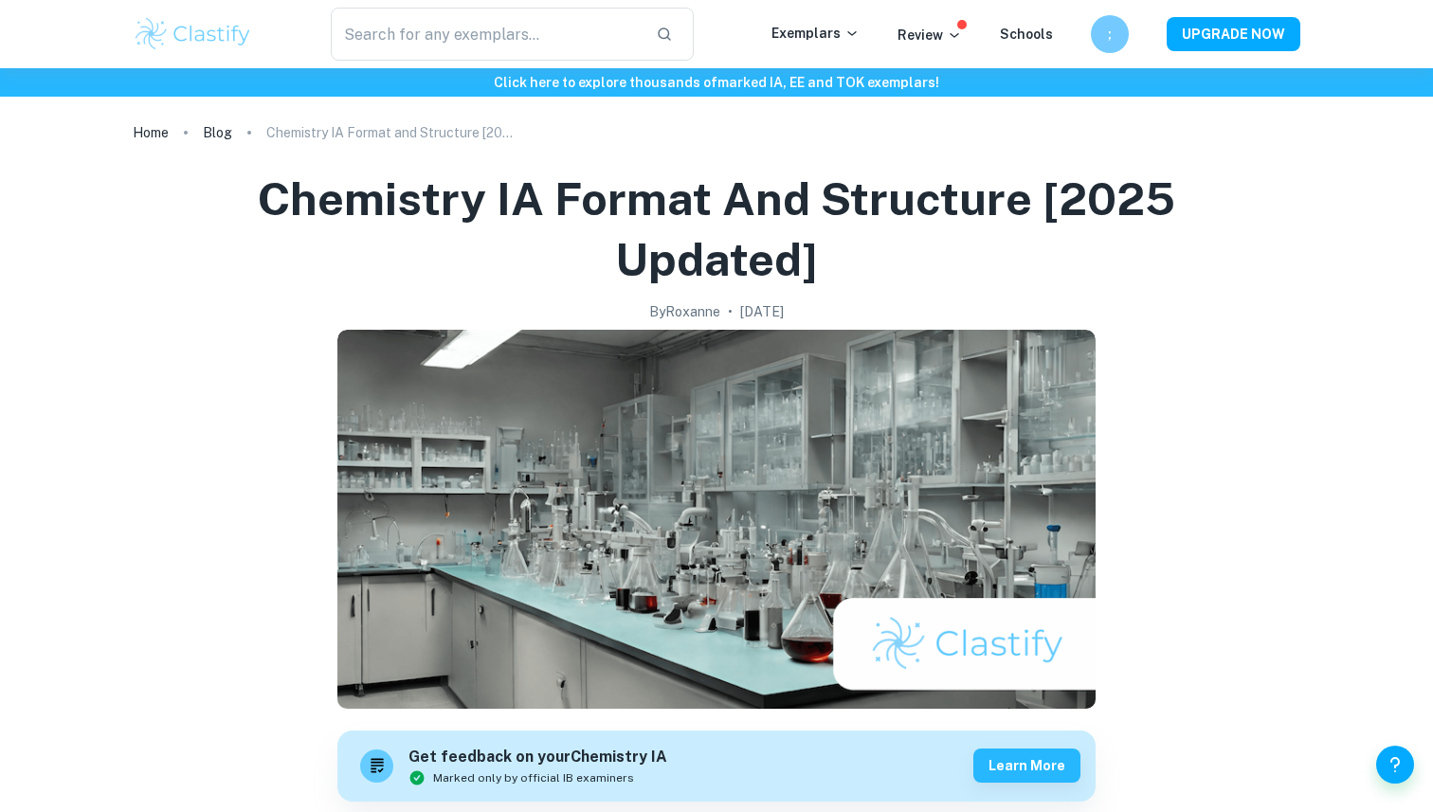 The image size is (1433, 812). I want to click on a: Get feedback on yourChemistry IAMarked only by official IB examinersLearn more, so click(716, 766).